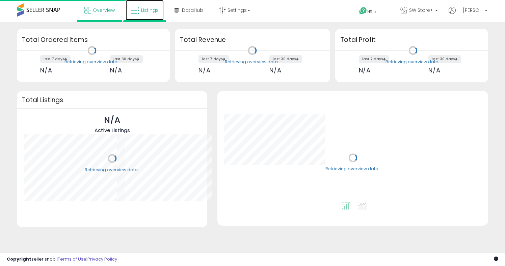  Describe the element at coordinates (102, 258) in the screenshot. I see `a: Privacy Policy` at that location.